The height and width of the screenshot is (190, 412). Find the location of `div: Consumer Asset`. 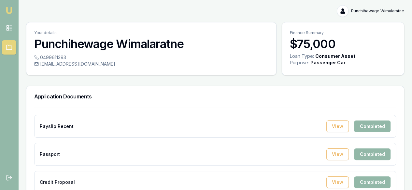

div: Consumer Asset is located at coordinates (335, 56).